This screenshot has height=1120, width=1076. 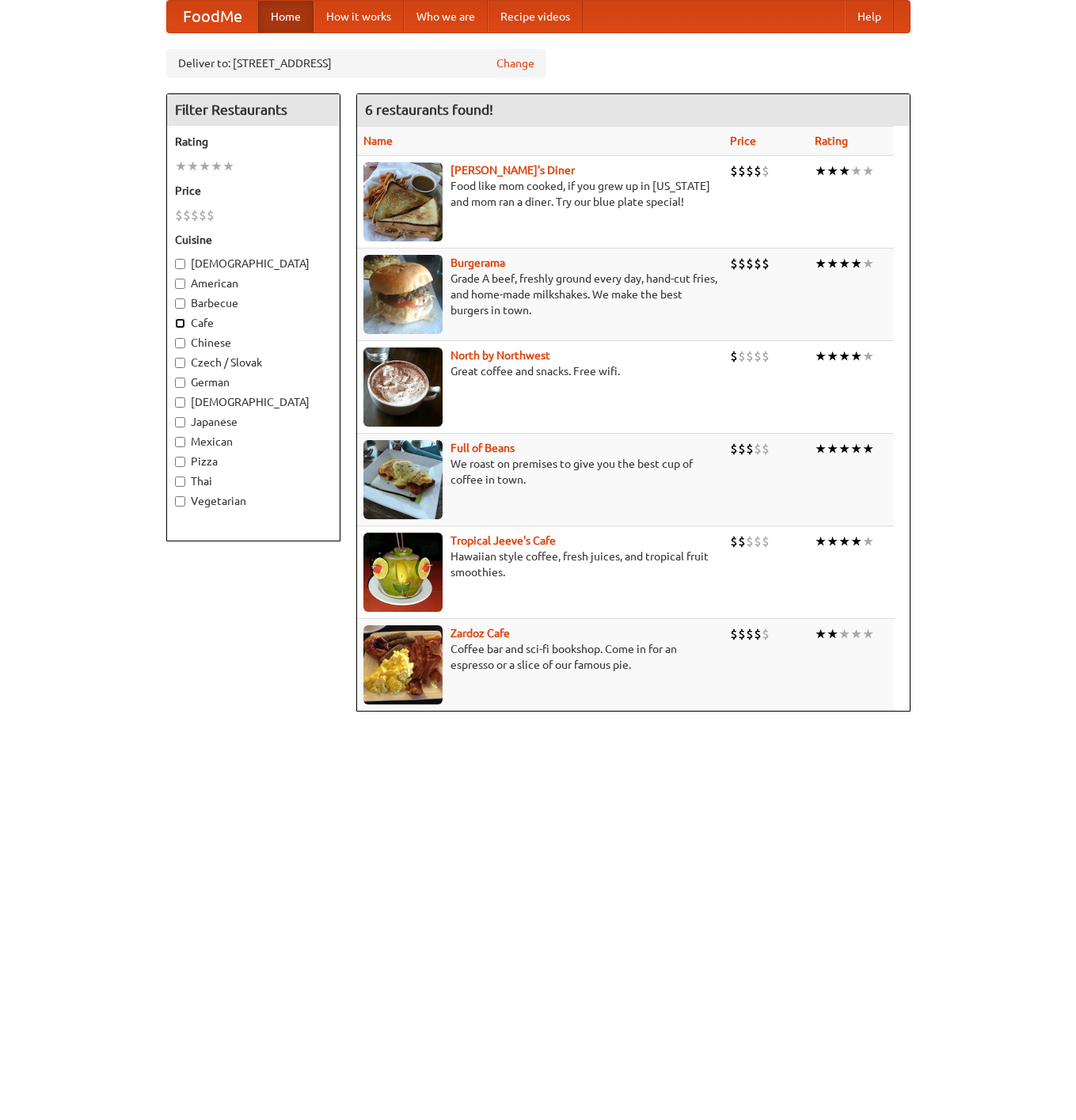 I want to click on h5: Price, so click(x=253, y=191).